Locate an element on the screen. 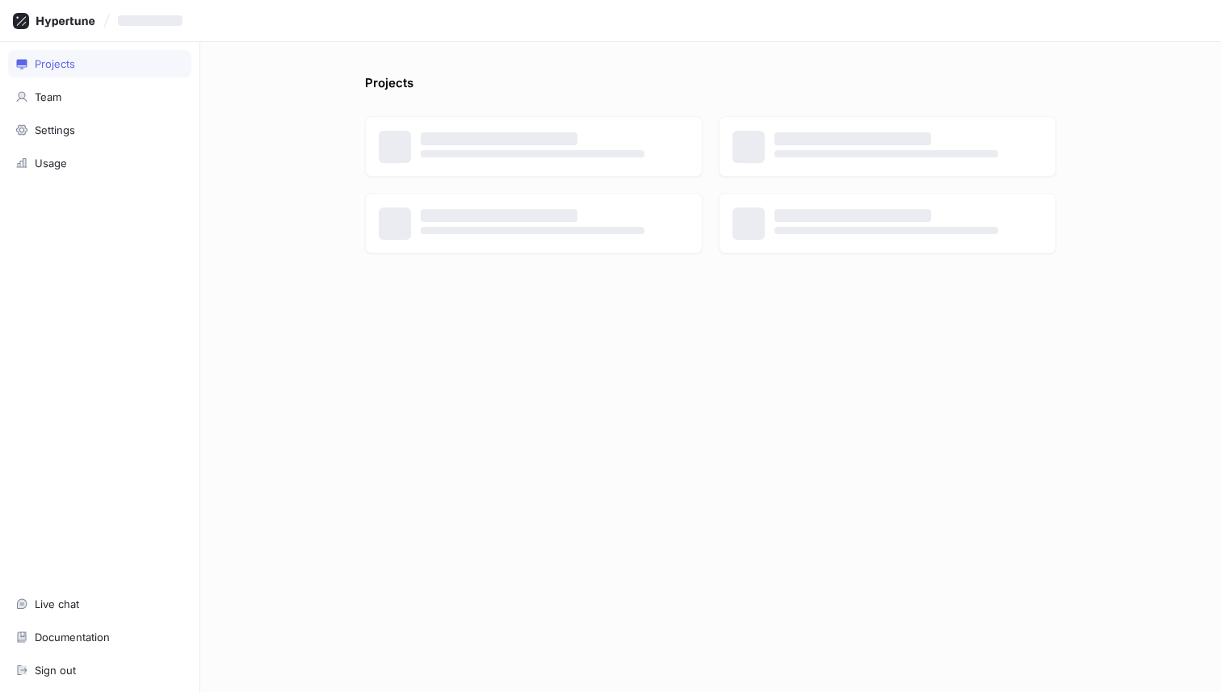  a: Usage is located at coordinates (99, 163).